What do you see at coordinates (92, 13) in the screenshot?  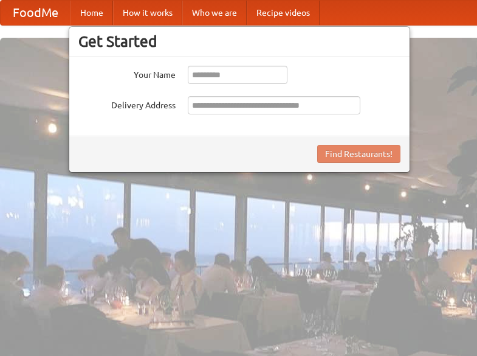 I see `a: Home` at bounding box center [92, 13].